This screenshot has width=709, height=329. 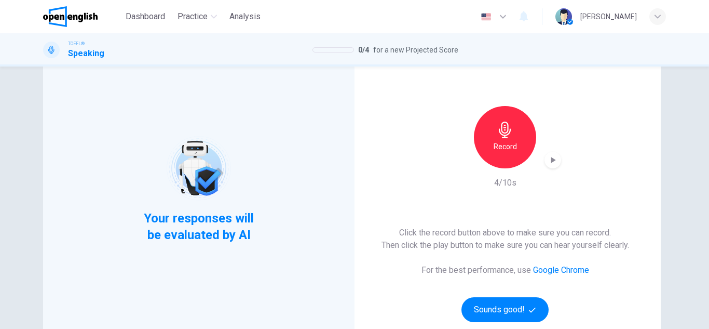 I want to click on button: Analysis, so click(x=245, y=17).